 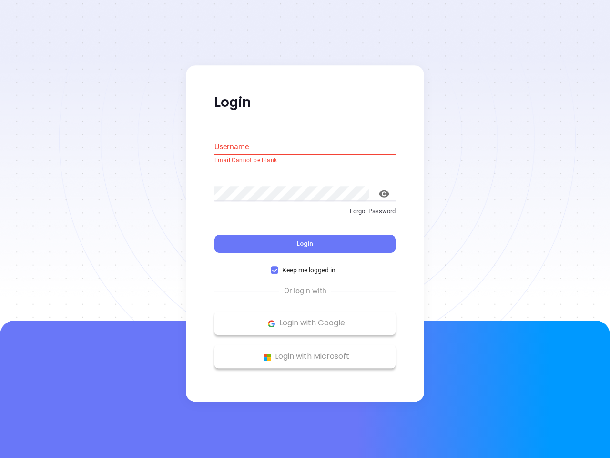 What do you see at coordinates (305, 244) in the screenshot?
I see `button: Login` at bounding box center [305, 244].